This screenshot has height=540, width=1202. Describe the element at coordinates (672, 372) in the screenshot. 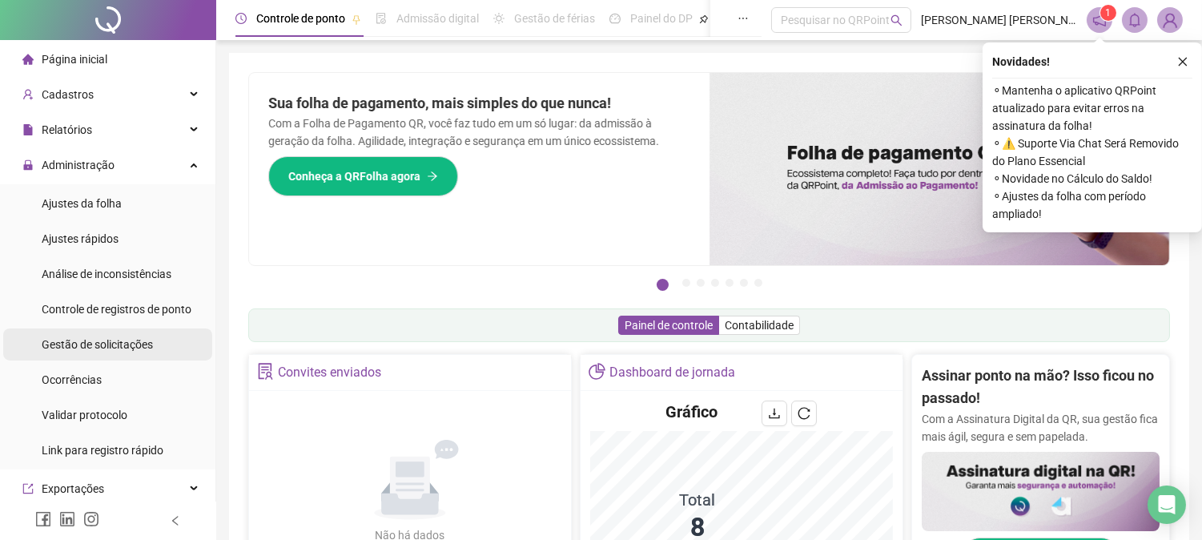

I see `div: Dashboard de jornada` at that location.